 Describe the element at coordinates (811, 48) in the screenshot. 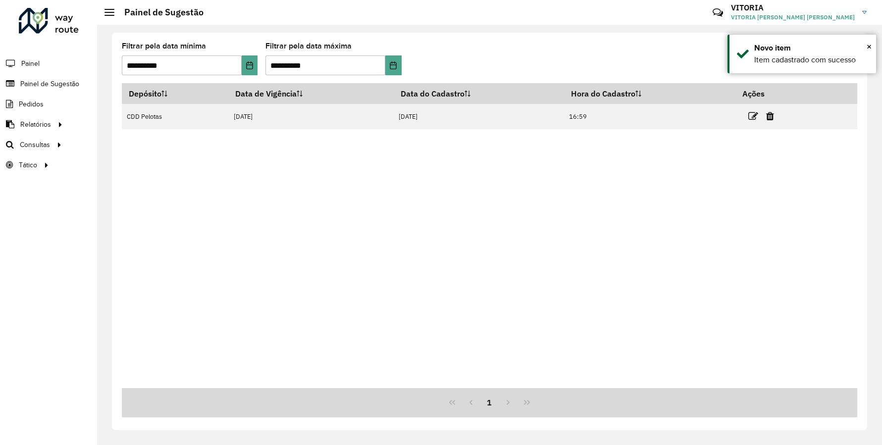

I see `div: Novo item` at that location.